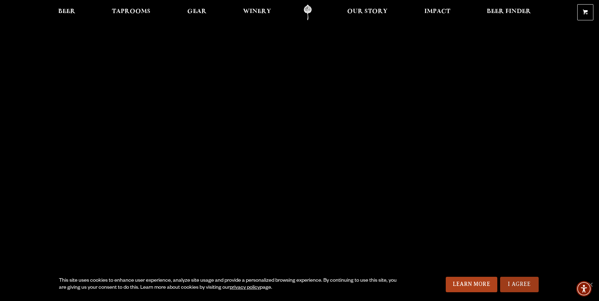  What do you see at coordinates (67, 12) in the screenshot?
I see `a: Beer` at bounding box center [67, 12].